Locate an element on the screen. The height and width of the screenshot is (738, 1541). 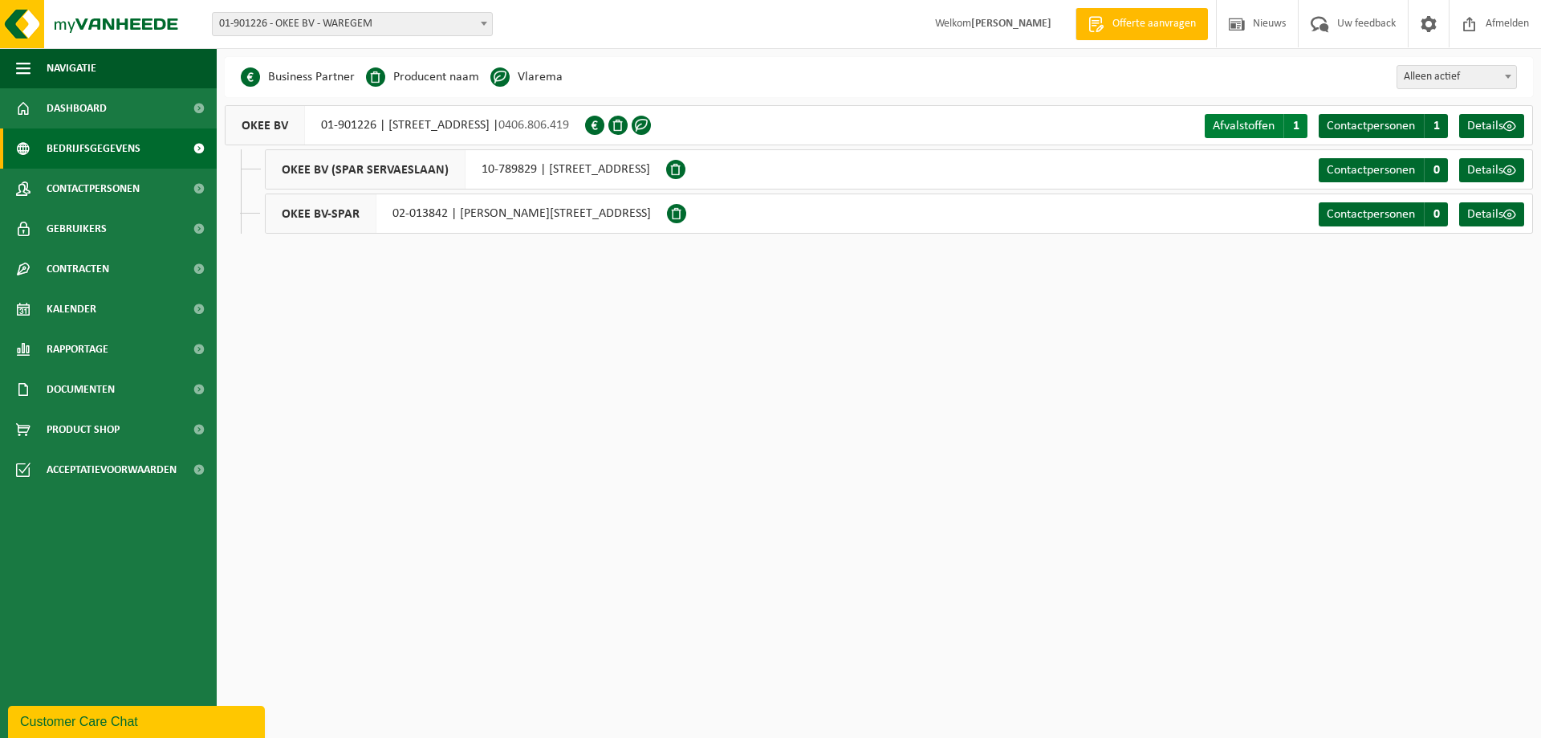
span: Acceptatievoorwaarden is located at coordinates (112, 469).